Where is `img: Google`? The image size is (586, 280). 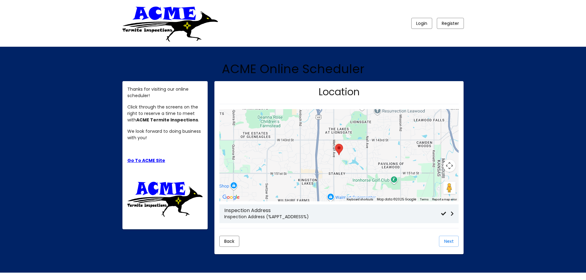
img: Google is located at coordinates (231, 198).